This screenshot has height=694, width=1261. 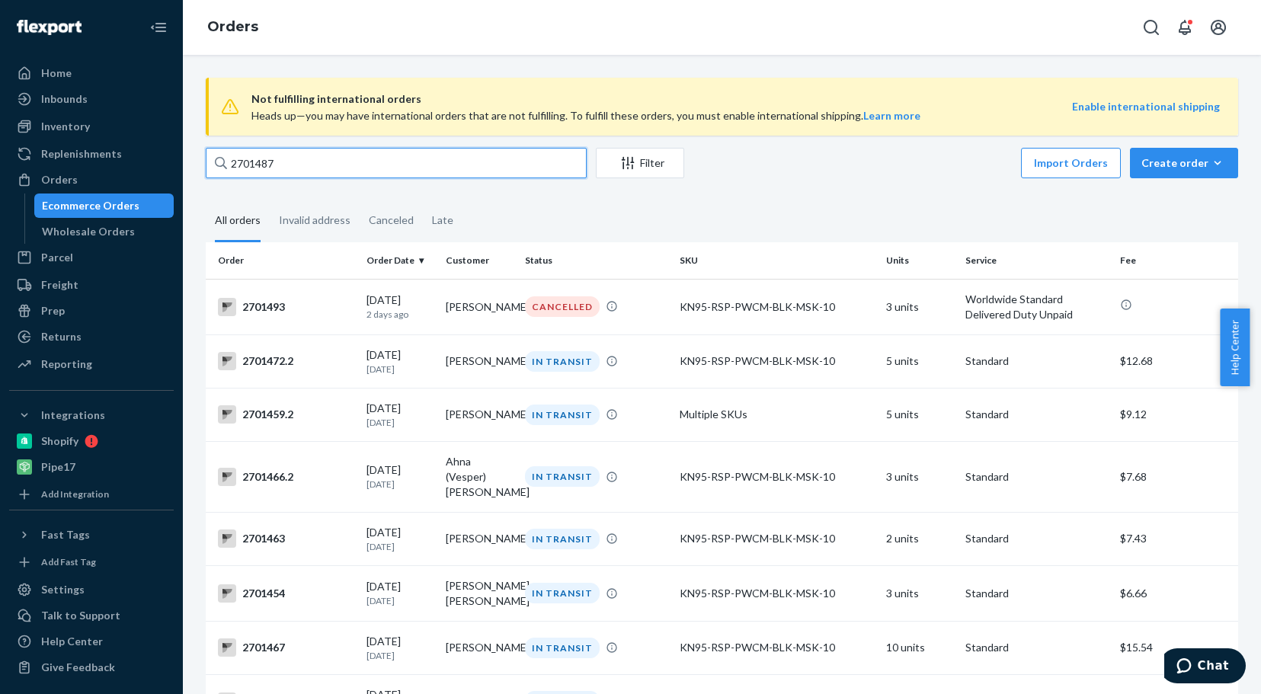 I want to click on div: Returns, so click(x=61, y=337).